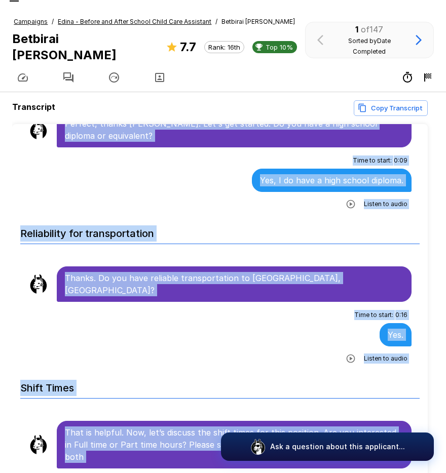 Image resolution: width=446 pixels, height=473 pixels. What do you see at coordinates (427, 77) in the screenshot?
I see `div: 8/30 5:48 PM` at bounding box center [427, 77].